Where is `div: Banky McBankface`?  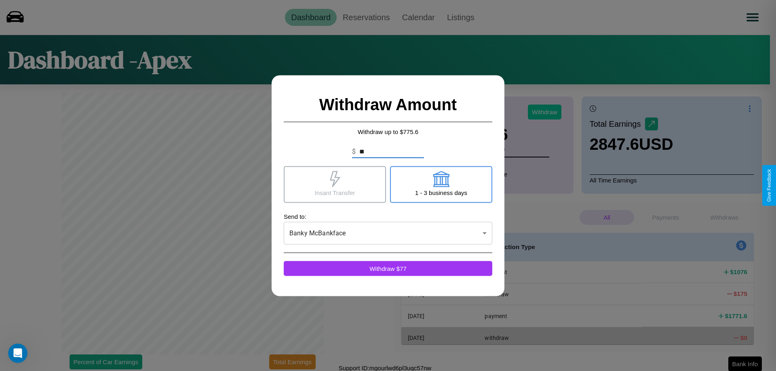
div: Banky McBankface is located at coordinates (388, 233).